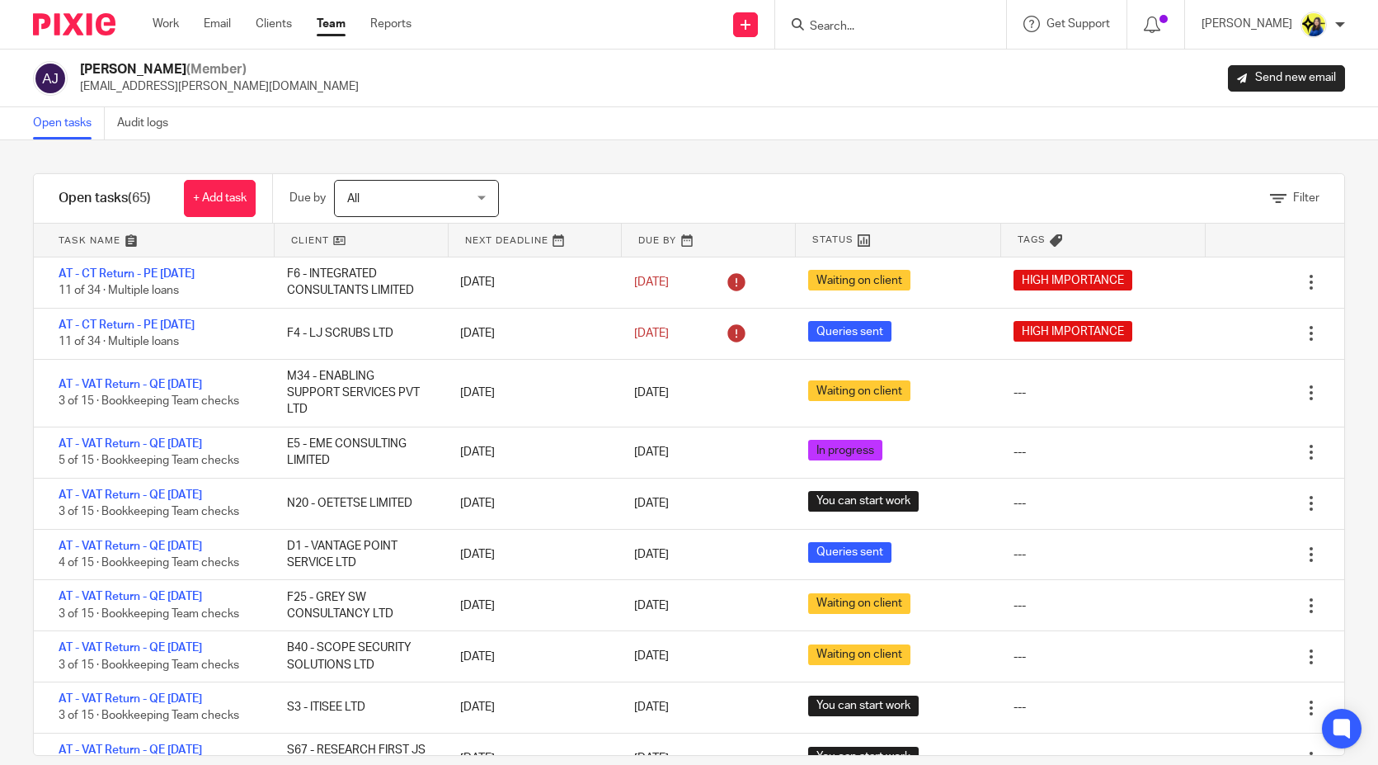 The width and height of the screenshot is (1378, 765). What do you see at coordinates (1287, 78) in the screenshot?
I see `a: Send new email` at bounding box center [1287, 78].